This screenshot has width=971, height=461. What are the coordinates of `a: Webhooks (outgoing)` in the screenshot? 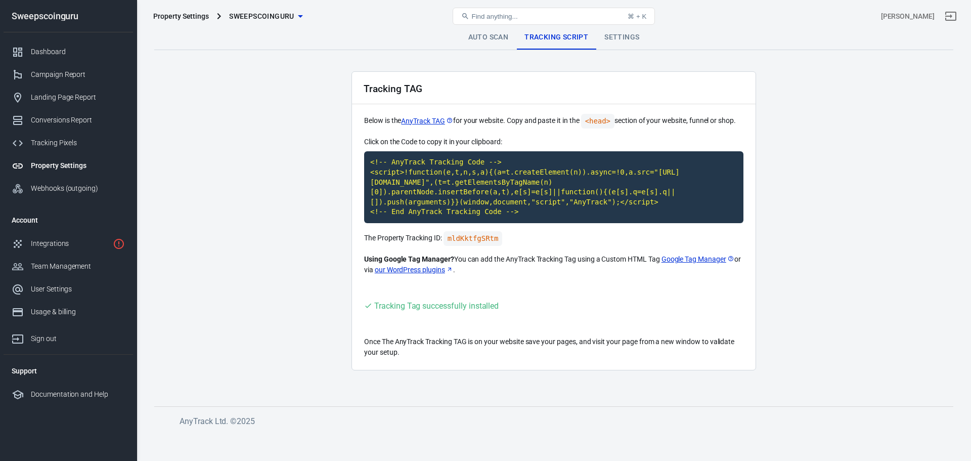 It's located at (68, 188).